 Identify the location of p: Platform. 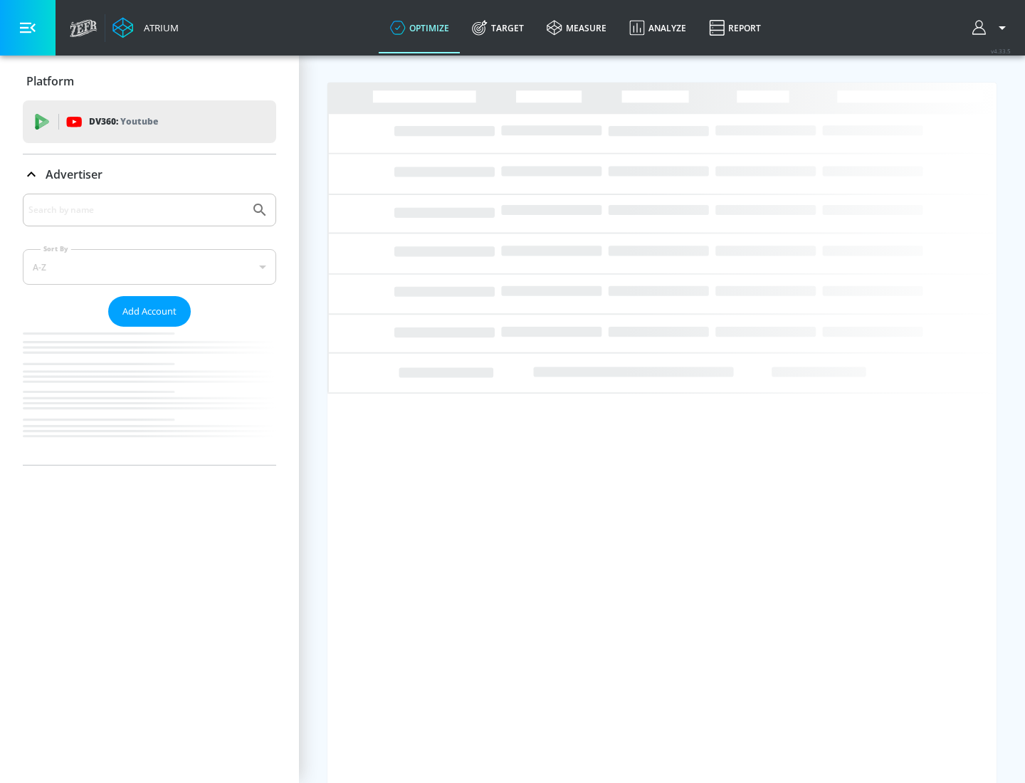
(50, 81).